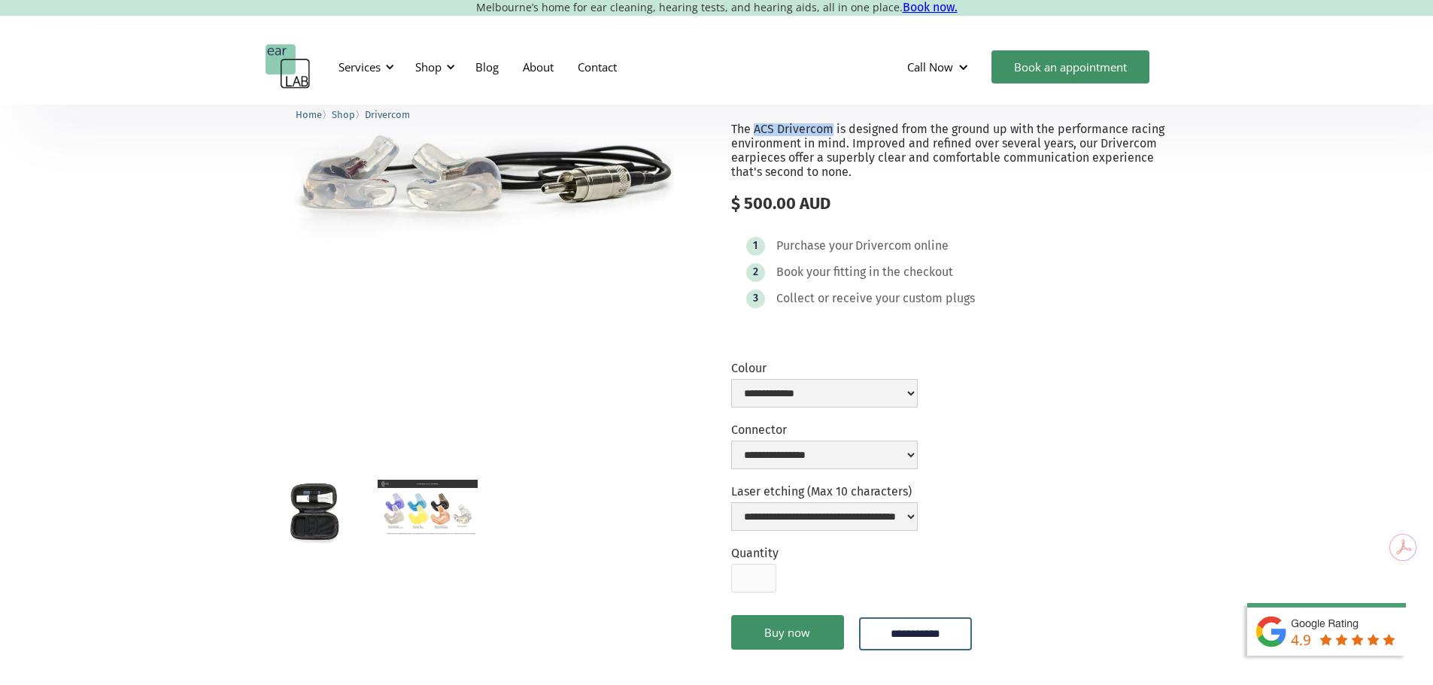 This screenshot has width=1433, height=685. I want to click on span: Drivercom, so click(387, 114).